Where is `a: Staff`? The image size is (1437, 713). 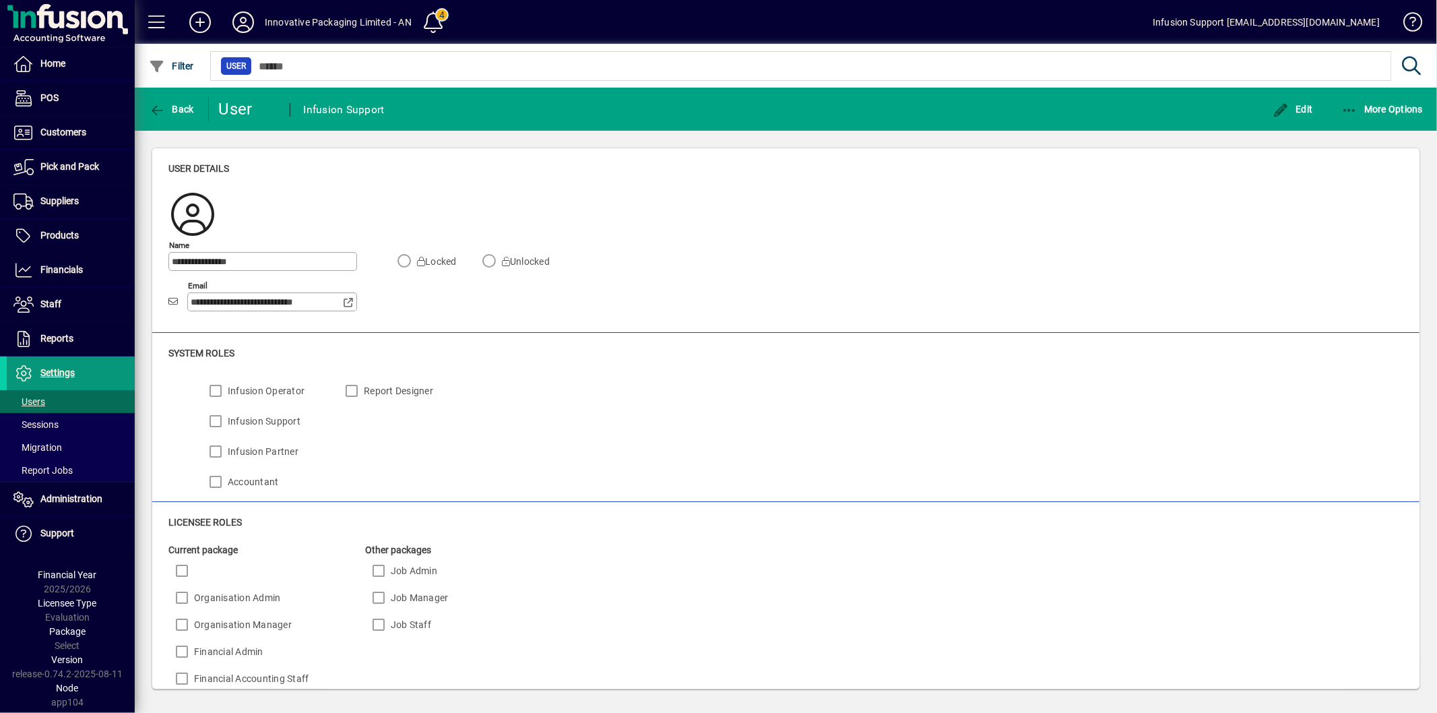 a: Staff is located at coordinates (71, 304).